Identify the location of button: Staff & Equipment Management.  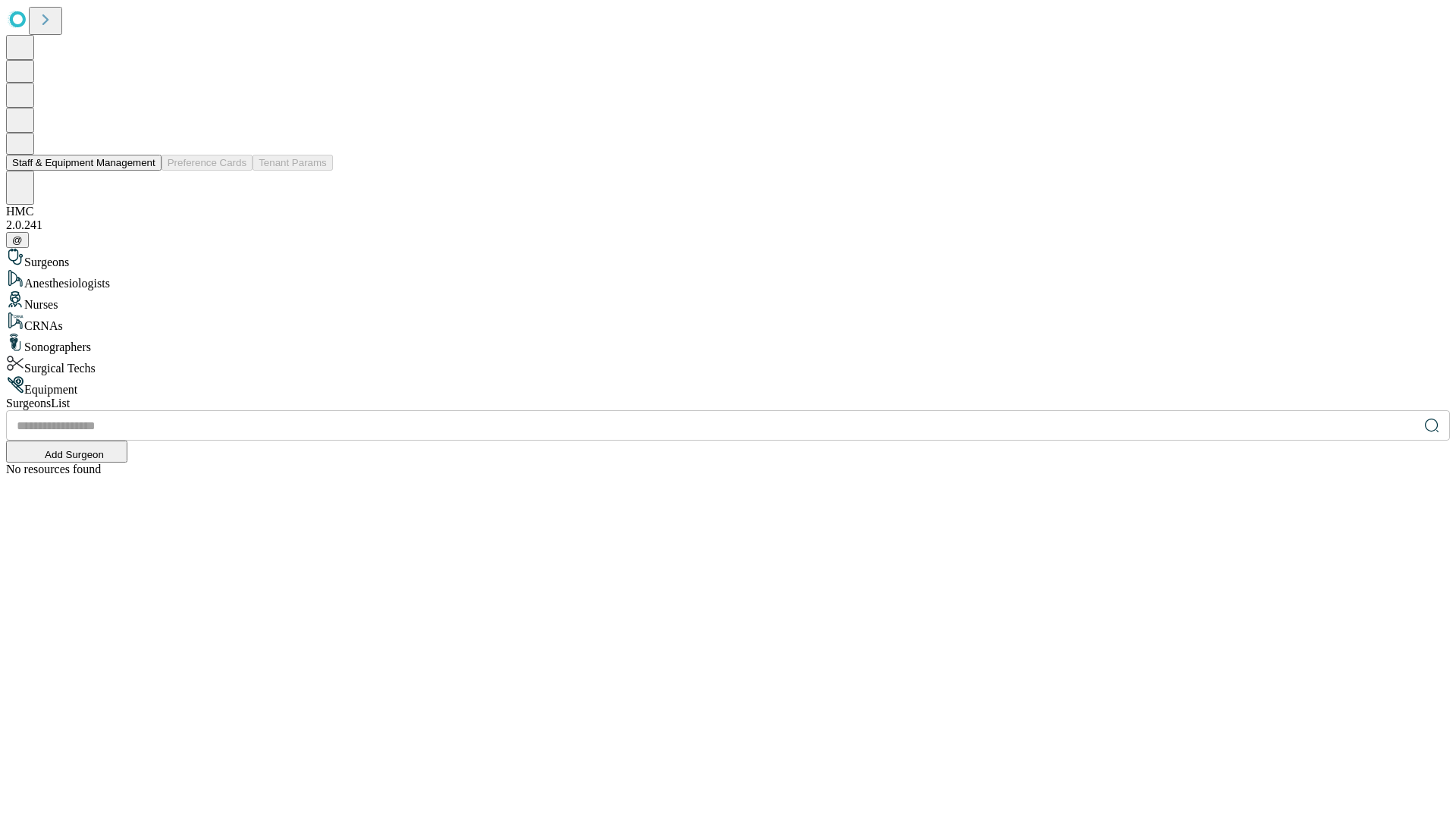
(84, 163).